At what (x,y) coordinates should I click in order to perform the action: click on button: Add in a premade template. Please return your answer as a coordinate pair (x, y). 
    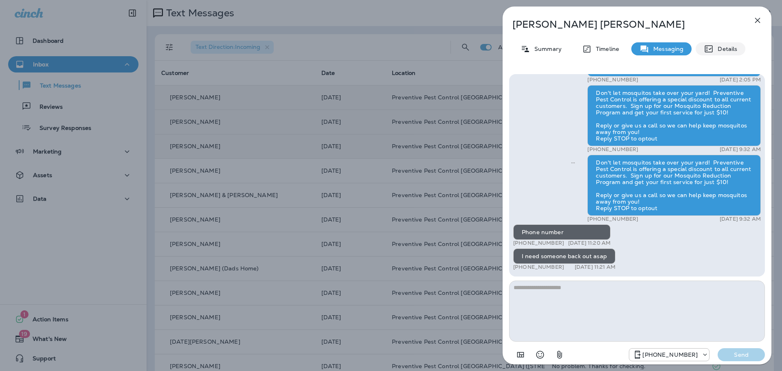
    Looking at the image, I should click on (521, 355).